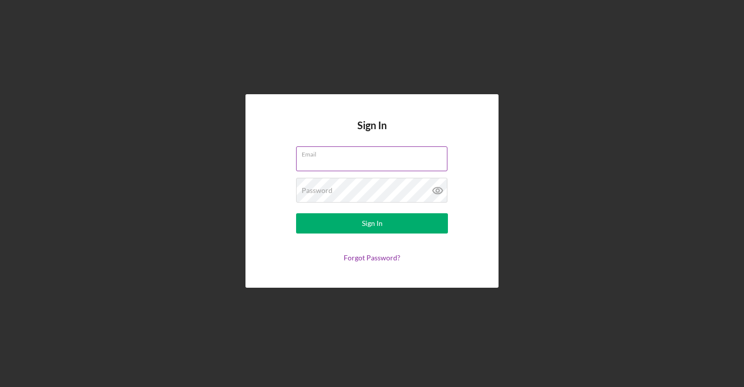 This screenshot has width=744, height=387. Describe the element at coordinates (372, 133) in the screenshot. I see `h4: Sign In` at that location.